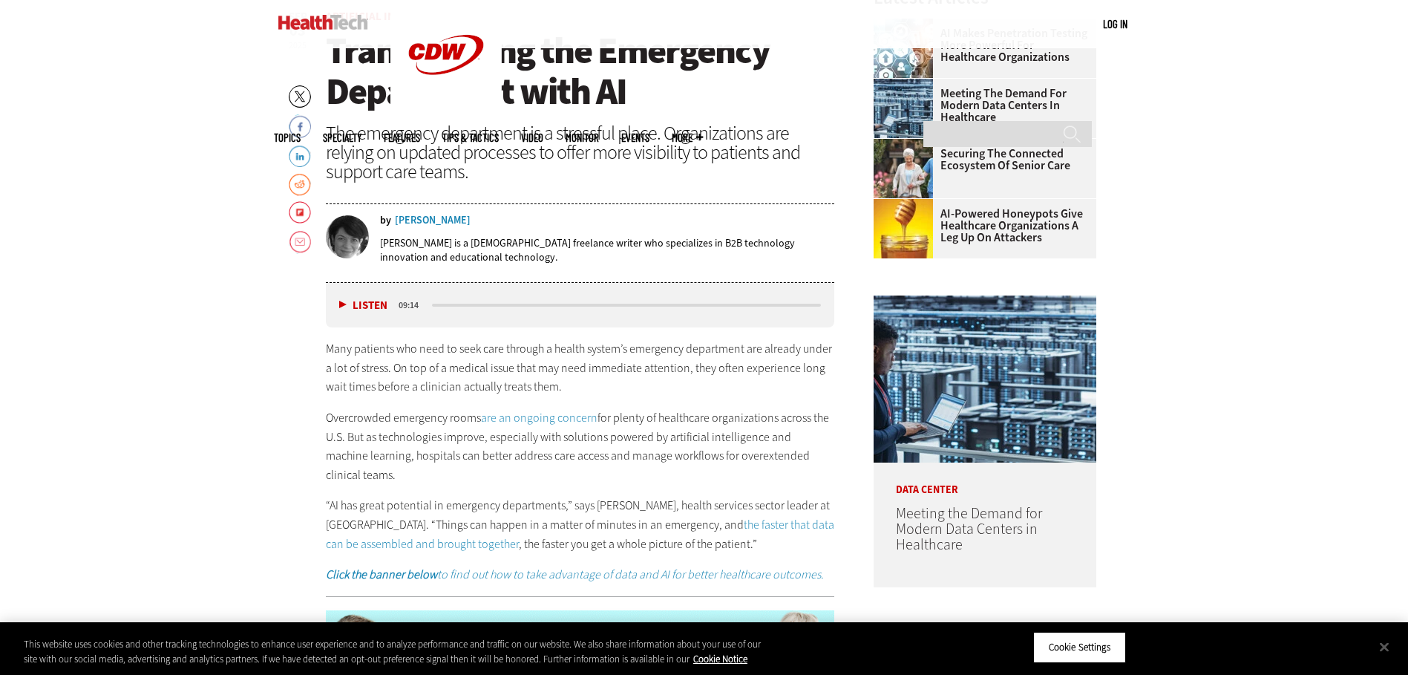 The height and width of the screenshot is (675, 1408). I want to click on a: are an ongoing concern, so click(539, 417).